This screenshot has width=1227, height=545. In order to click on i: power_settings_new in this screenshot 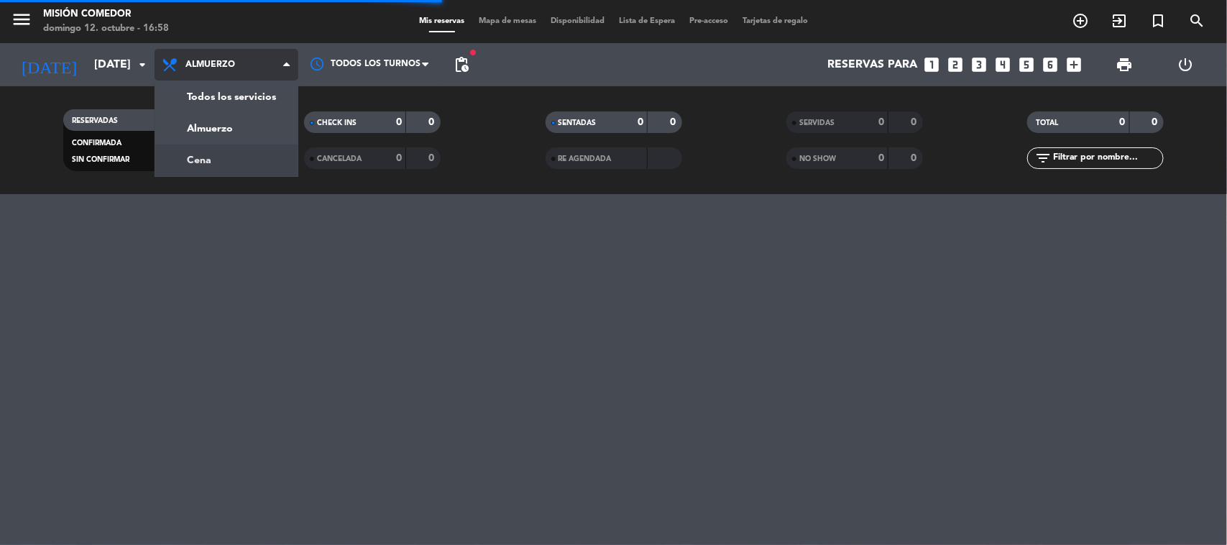, I will do `click(1186, 65)`.